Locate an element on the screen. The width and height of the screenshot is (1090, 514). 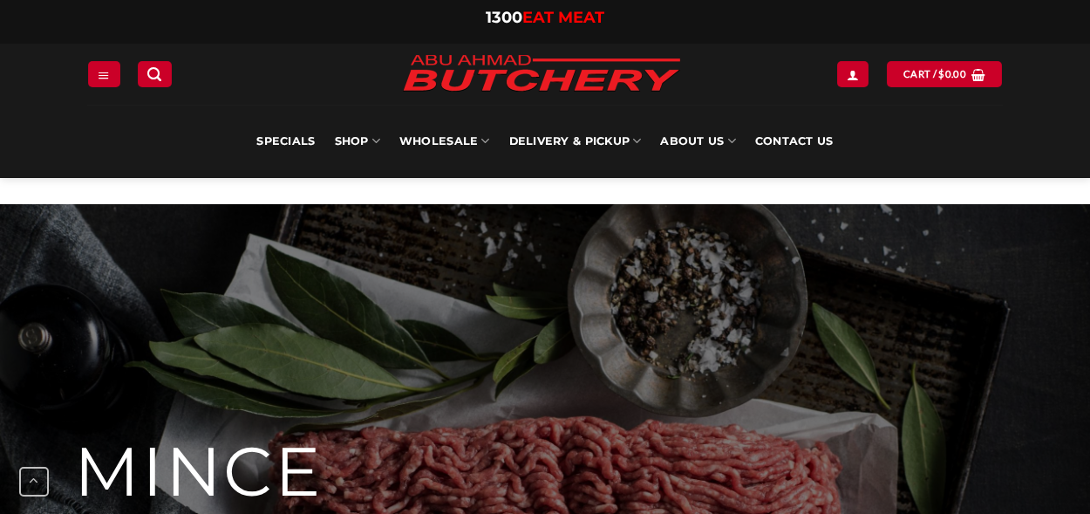
a: View cart is located at coordinates (945, 73).